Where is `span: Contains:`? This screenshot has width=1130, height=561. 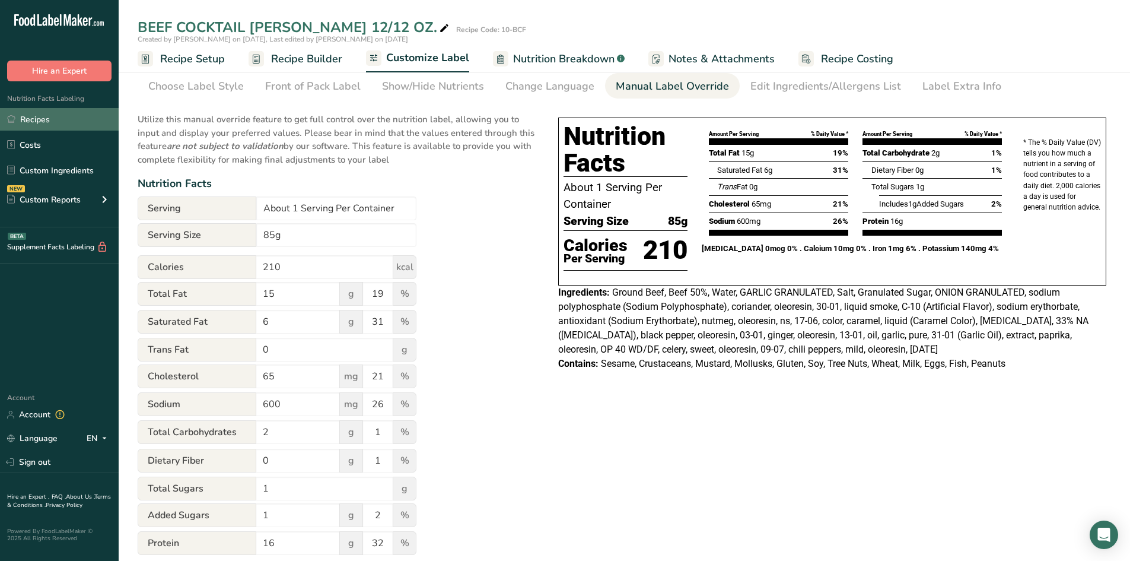
span: Contains: is located at coordinates (578, 363).